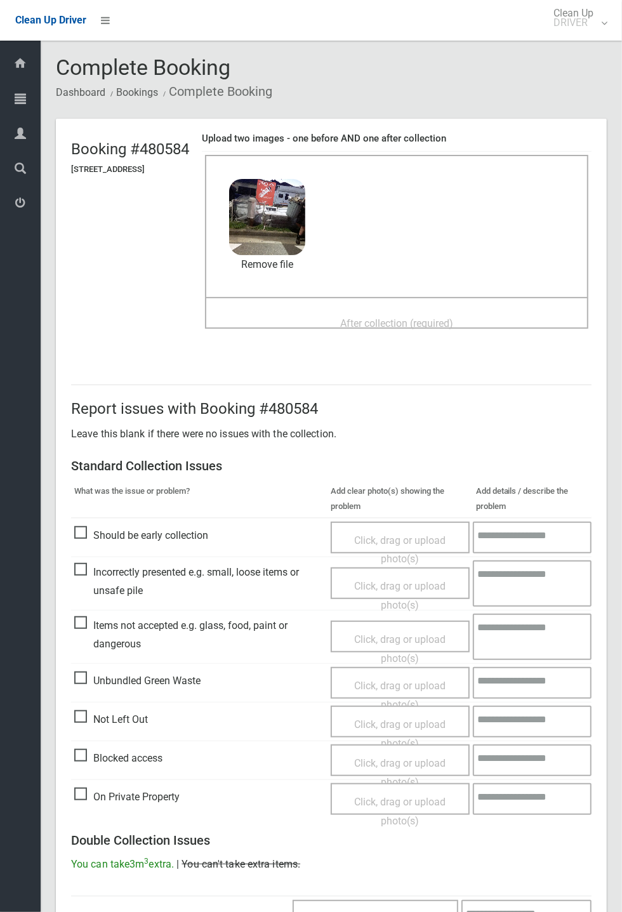  Describe the element at coordinates (130, 149) in the screenshot. I see `h2: Booking #480584` at that location.